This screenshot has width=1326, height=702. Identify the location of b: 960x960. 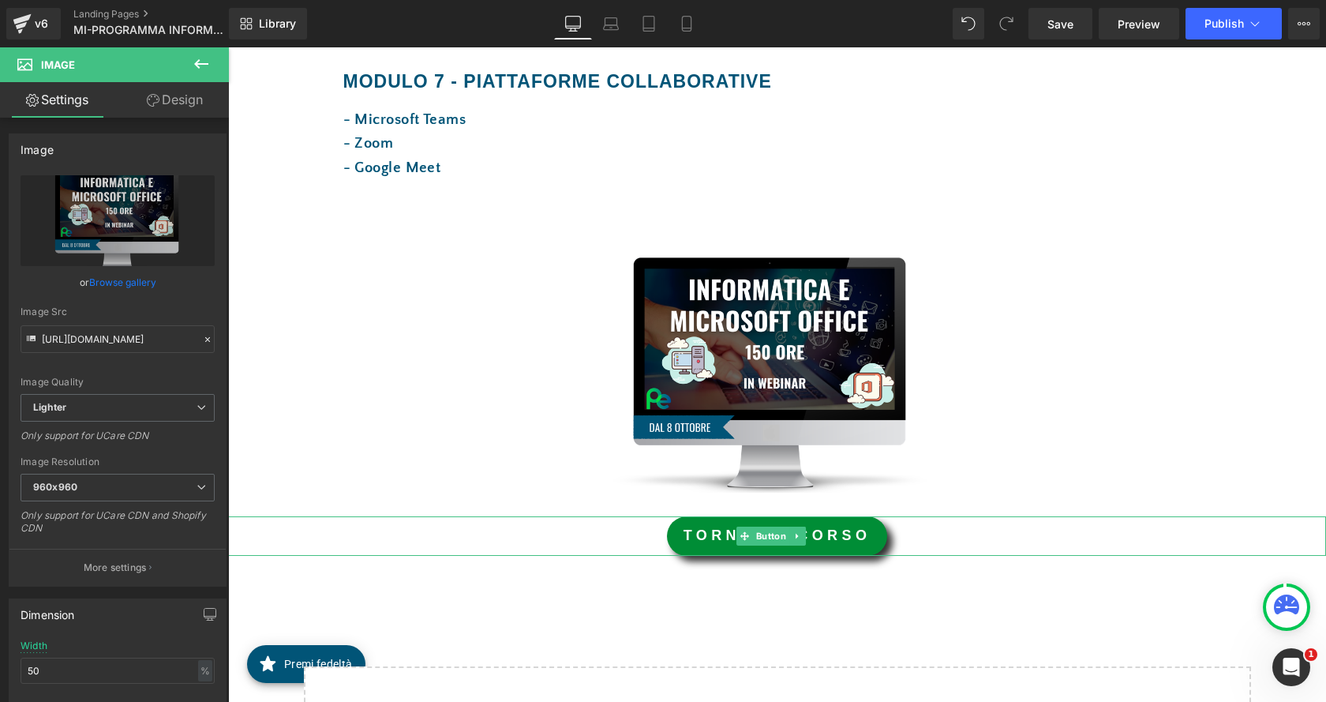
(55, 486).